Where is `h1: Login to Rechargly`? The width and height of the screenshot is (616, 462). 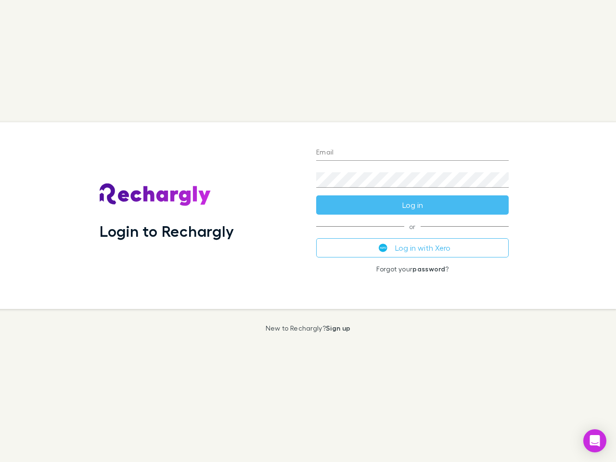 h1: Login to Rechargly is located at coordinates (167, 231).